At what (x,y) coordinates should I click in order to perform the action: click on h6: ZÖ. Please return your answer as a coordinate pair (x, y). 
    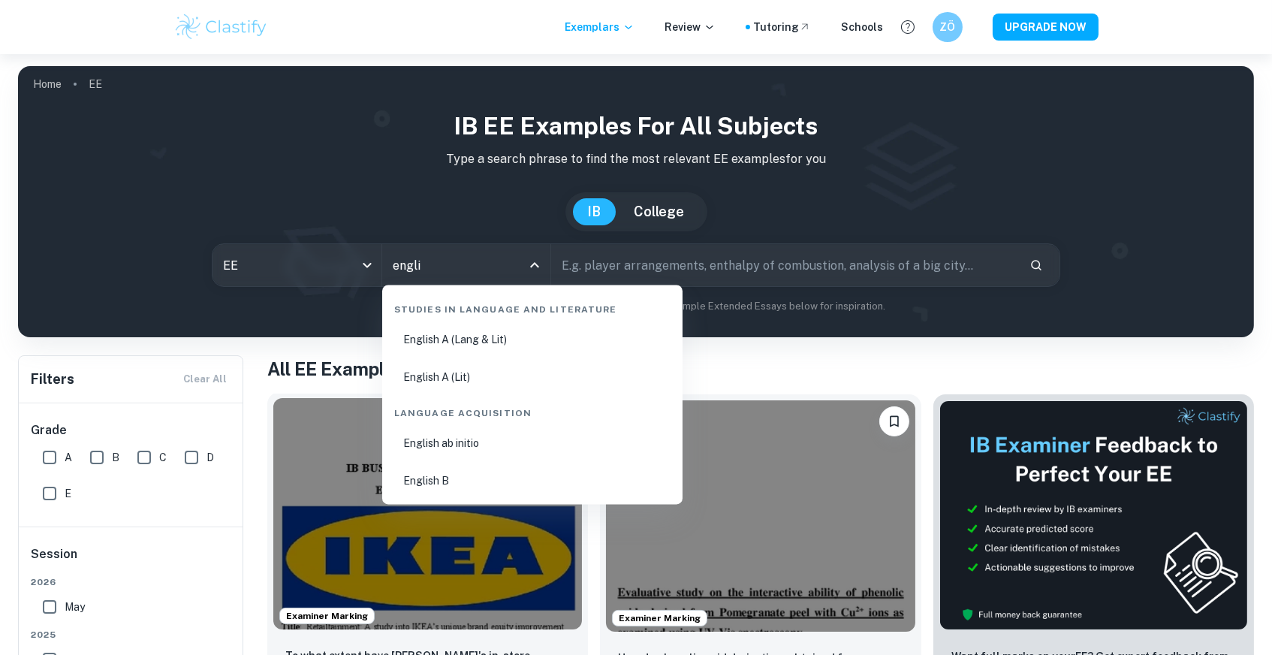
    Looking at the image, I should click on (948, 27).